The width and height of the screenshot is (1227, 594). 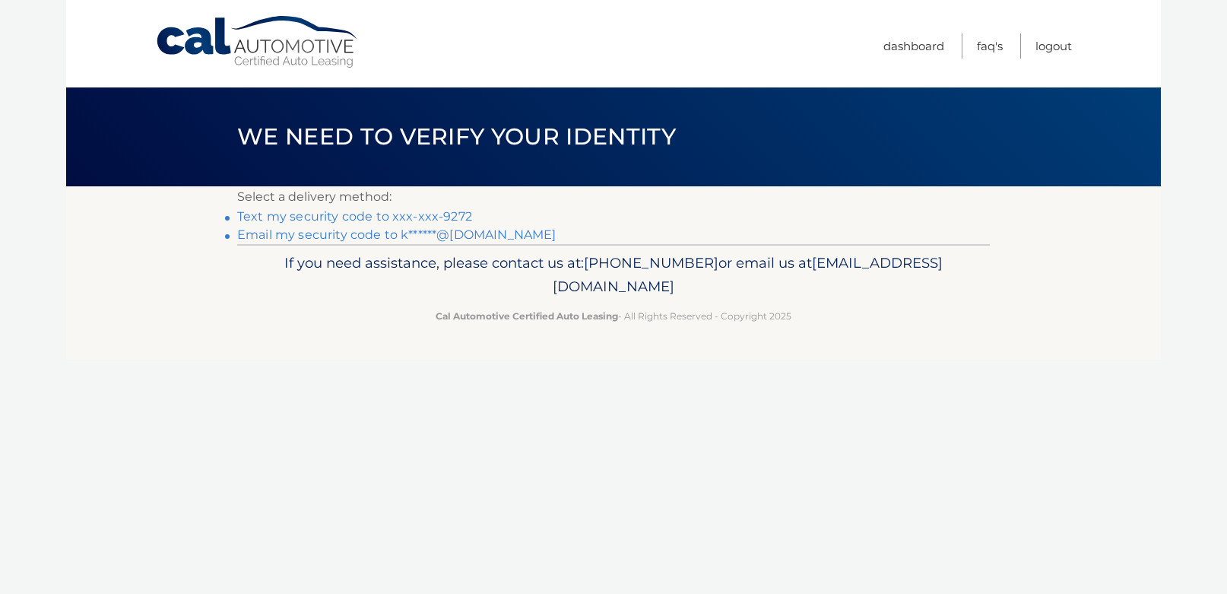 I want to click on a: Logout, so click(x=1054, y=46).